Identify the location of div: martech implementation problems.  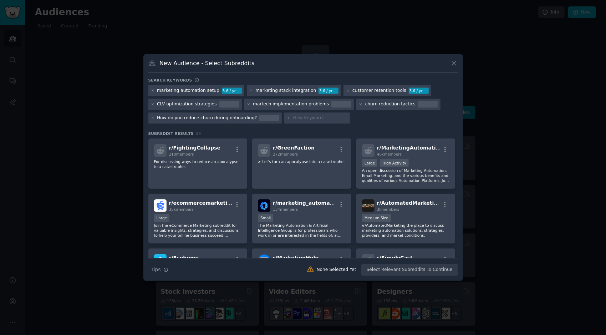
(291, 104).